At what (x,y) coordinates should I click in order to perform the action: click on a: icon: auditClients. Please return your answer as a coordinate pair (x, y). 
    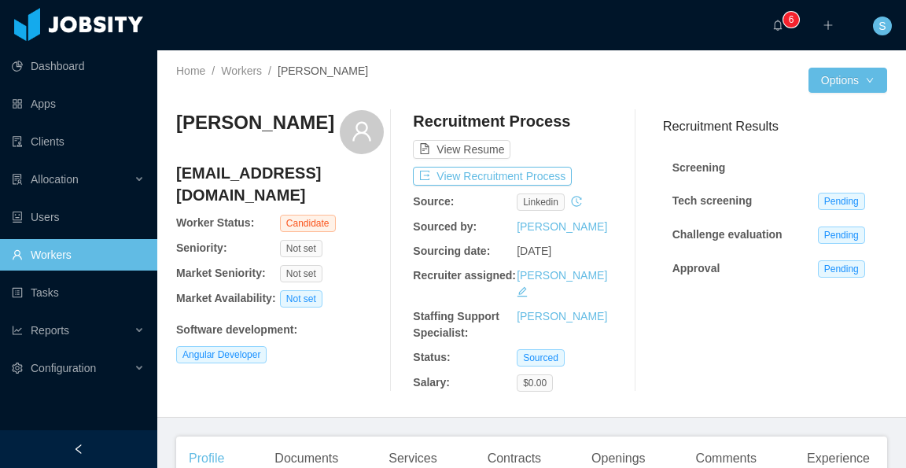
    Looking at the image, I should click on (78, 142).